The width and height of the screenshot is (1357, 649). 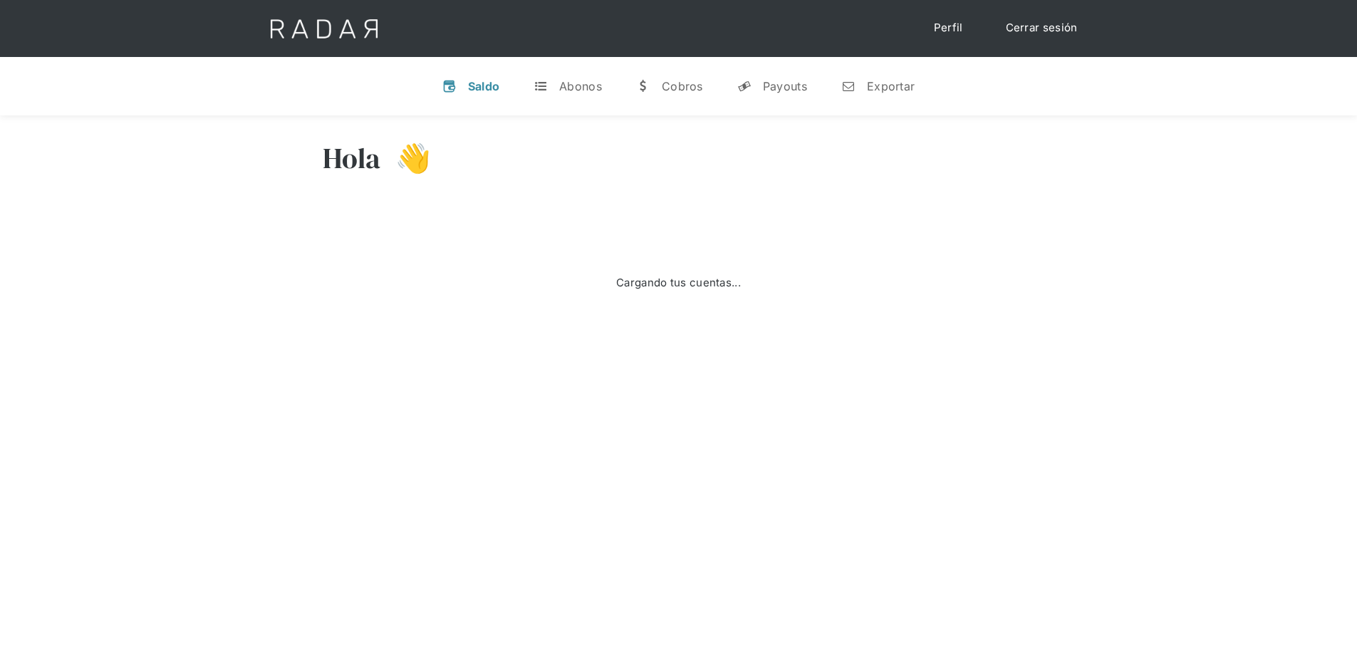 I want to click on div: v, so click(x=449, y=86).